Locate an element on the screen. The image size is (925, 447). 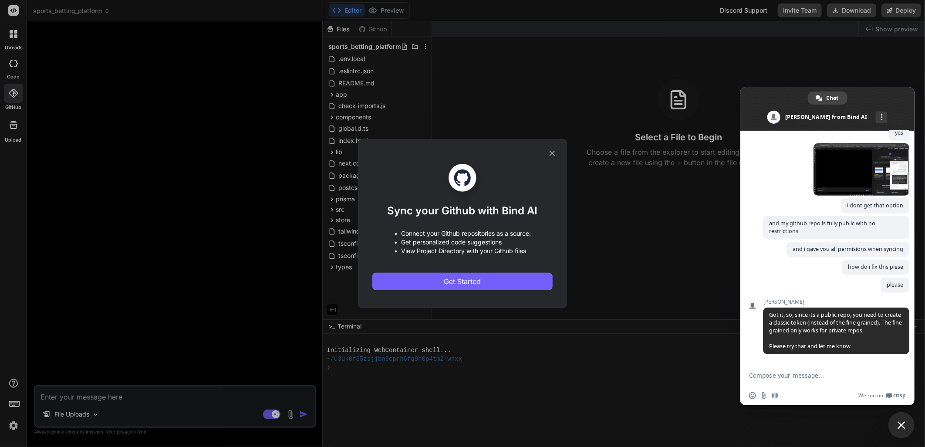
span: Get Started is located at coordinates (463, 281).